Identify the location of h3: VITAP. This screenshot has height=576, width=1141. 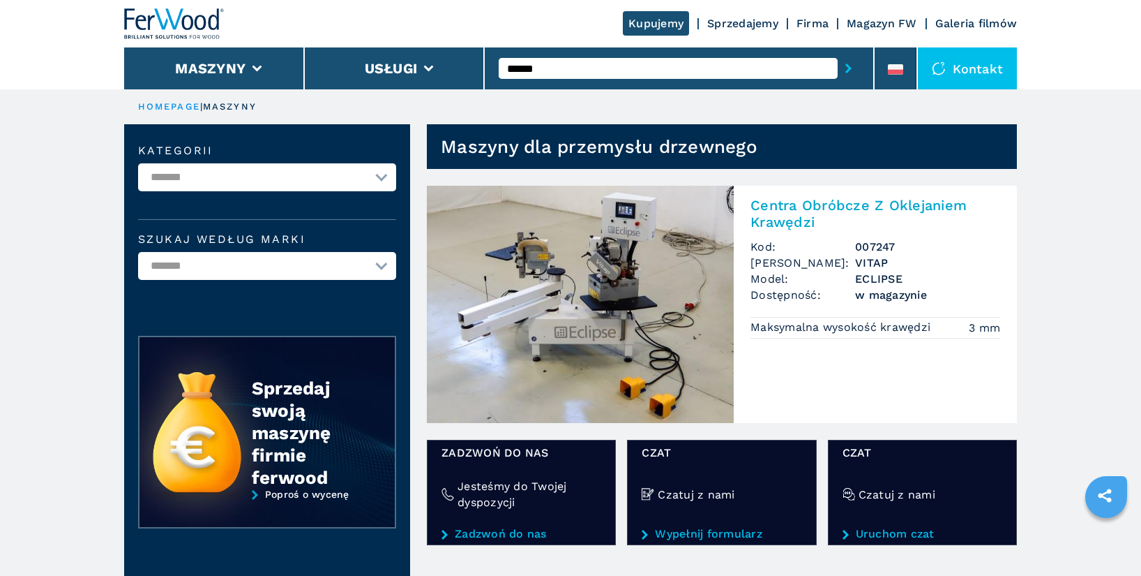
(928, 262).